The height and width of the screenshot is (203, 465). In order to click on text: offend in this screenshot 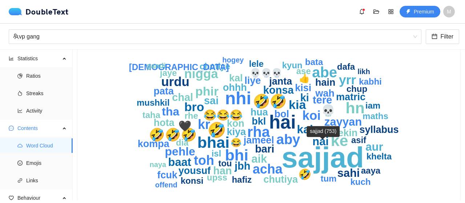, I will do `click(166, 185)`.